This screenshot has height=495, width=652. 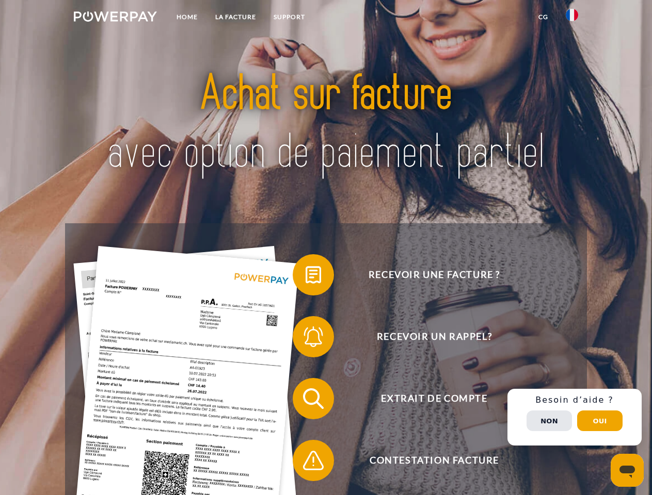 What do you see at coordinates (574, 417) in the screenshot?
I see `div: Schnellhilfe` at bounding box center [574, 417].